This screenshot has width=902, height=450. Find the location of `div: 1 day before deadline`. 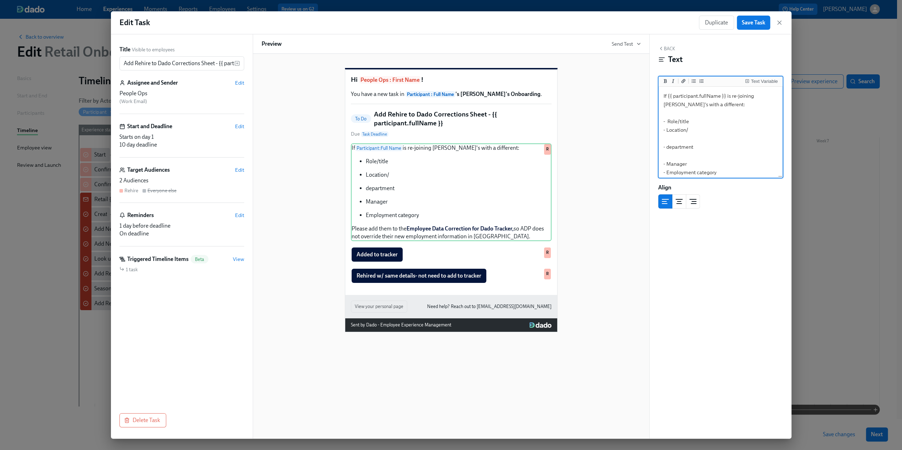

div: 1 day before deadline is located at coordinates (182, 226).